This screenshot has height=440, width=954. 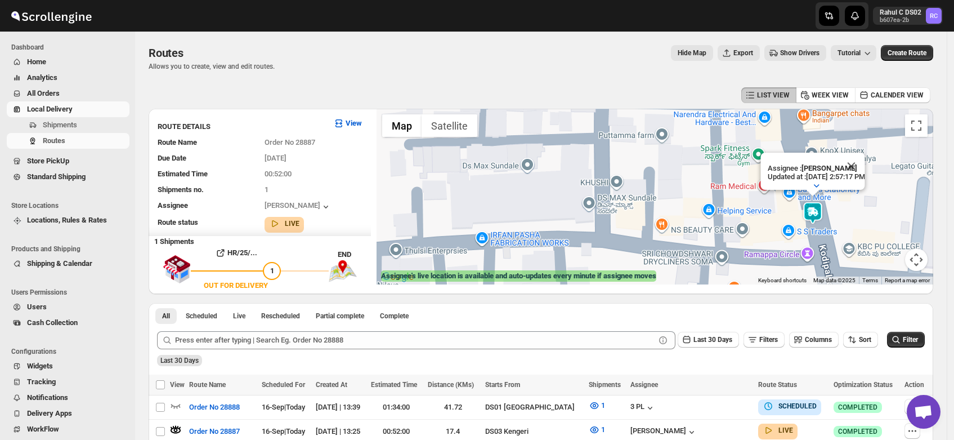 I want to click on button: Order No 28888, so click(x=214, y=407).